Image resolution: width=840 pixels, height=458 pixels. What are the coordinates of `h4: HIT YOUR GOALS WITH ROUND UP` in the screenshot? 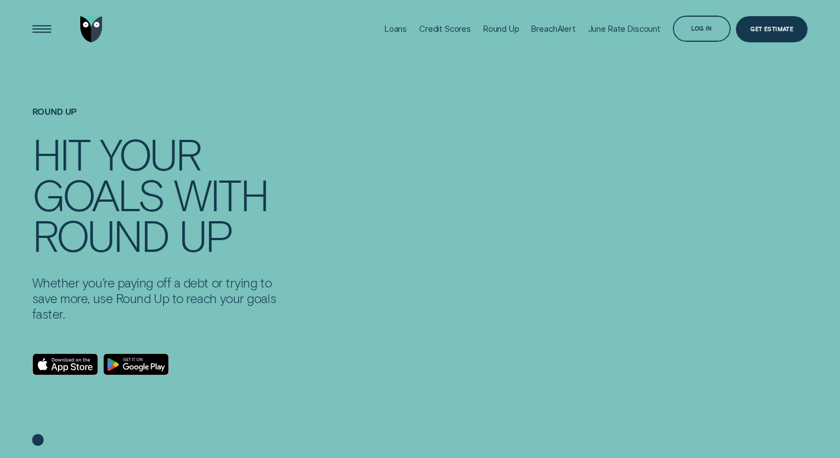 It's located at (158, 194).